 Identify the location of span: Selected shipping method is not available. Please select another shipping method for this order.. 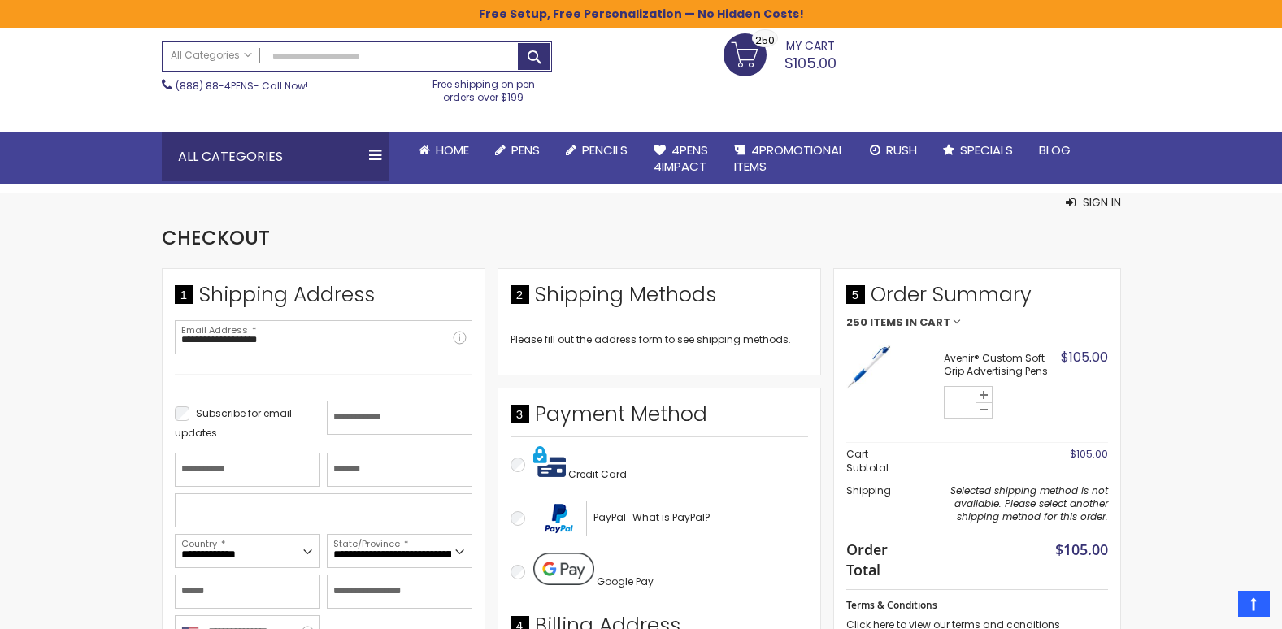
(1029, 503).